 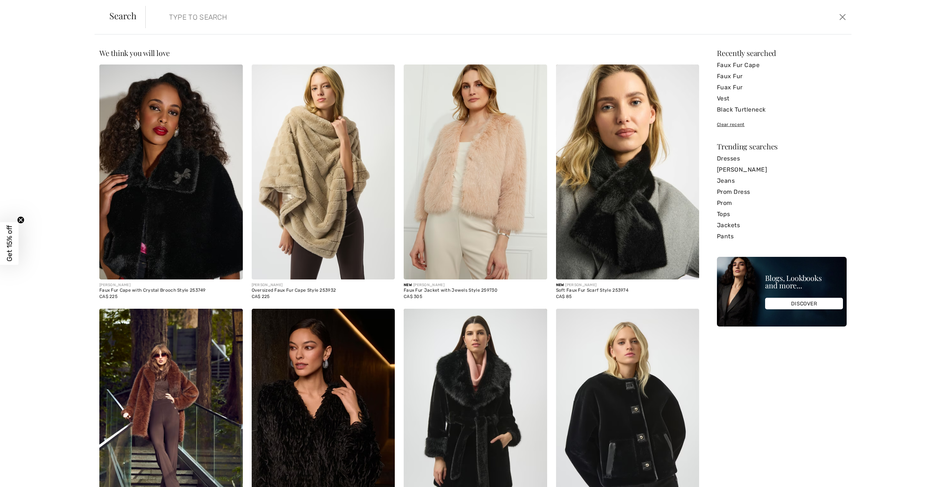 What do you see at coordinates (24, 9) in the screenshot?
I see `span: Chat` at bounding box center [24, 9].